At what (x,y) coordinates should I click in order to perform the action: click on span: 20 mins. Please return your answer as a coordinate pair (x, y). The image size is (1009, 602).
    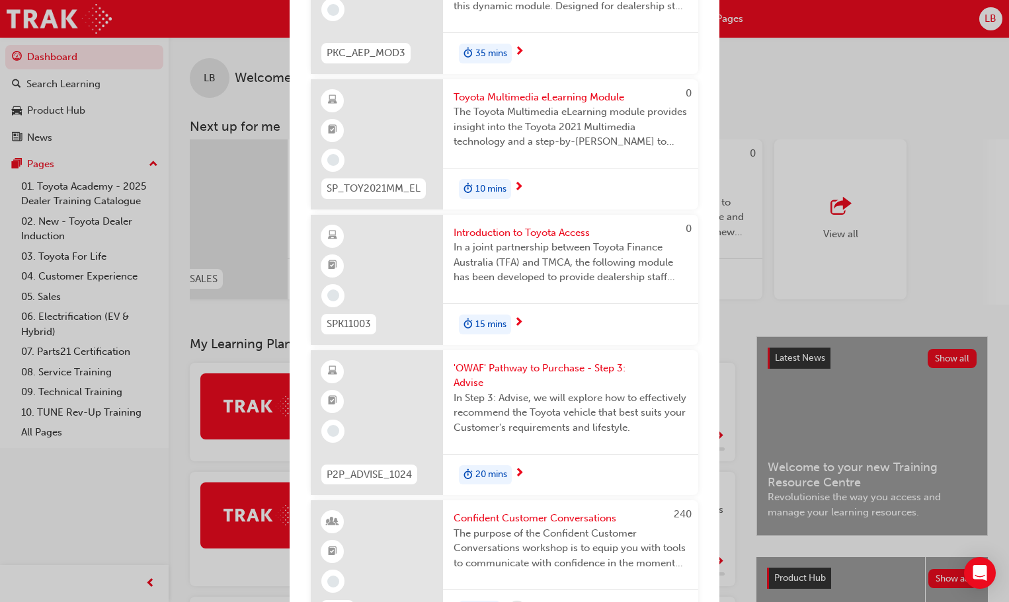
    Looking at the image, I should click on (491, 475).